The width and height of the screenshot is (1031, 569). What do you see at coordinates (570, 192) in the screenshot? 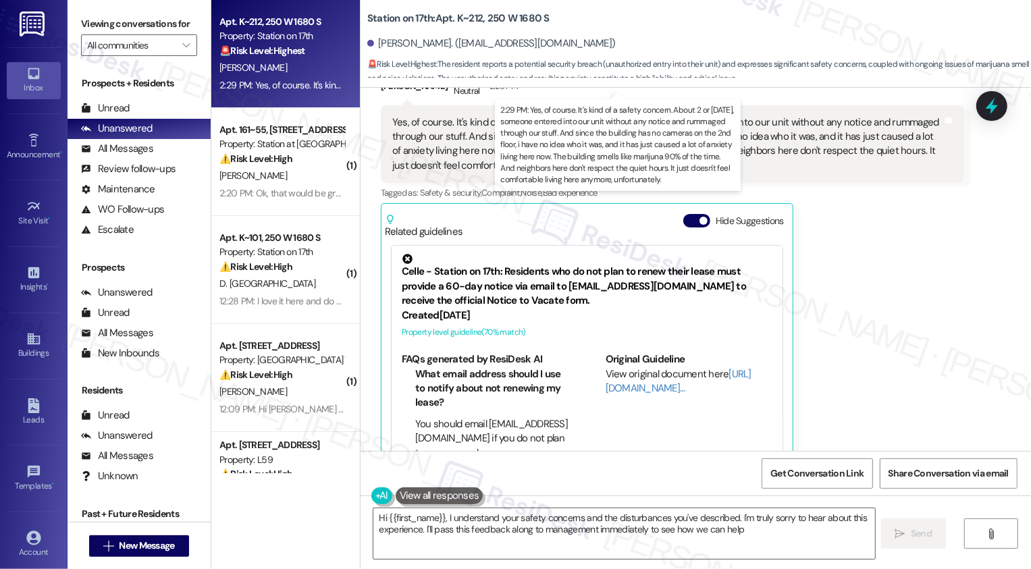
I see `span: Bad experience` at bounding box center [570, 192].